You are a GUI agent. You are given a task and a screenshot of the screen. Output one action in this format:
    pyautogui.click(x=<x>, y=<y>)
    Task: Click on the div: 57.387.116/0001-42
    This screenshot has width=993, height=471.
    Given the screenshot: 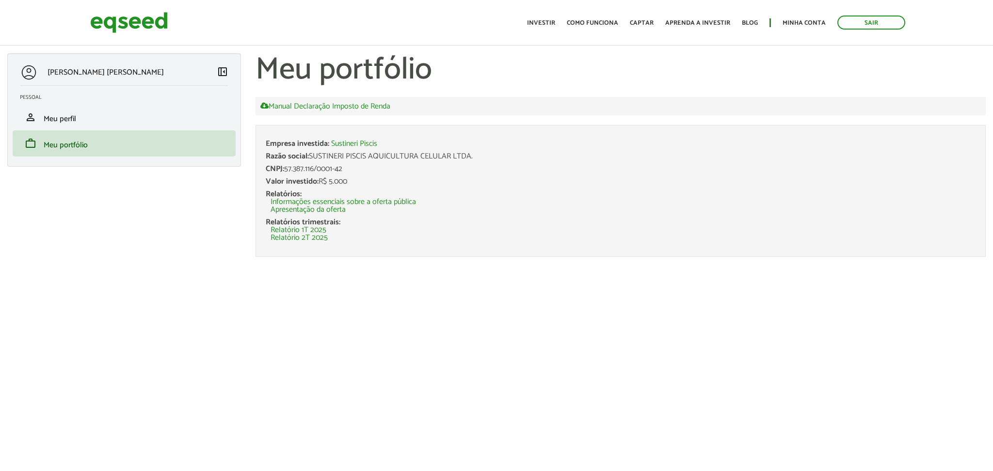 What is the action you would take?
    pyautogui.click(x=621, y=169)
    